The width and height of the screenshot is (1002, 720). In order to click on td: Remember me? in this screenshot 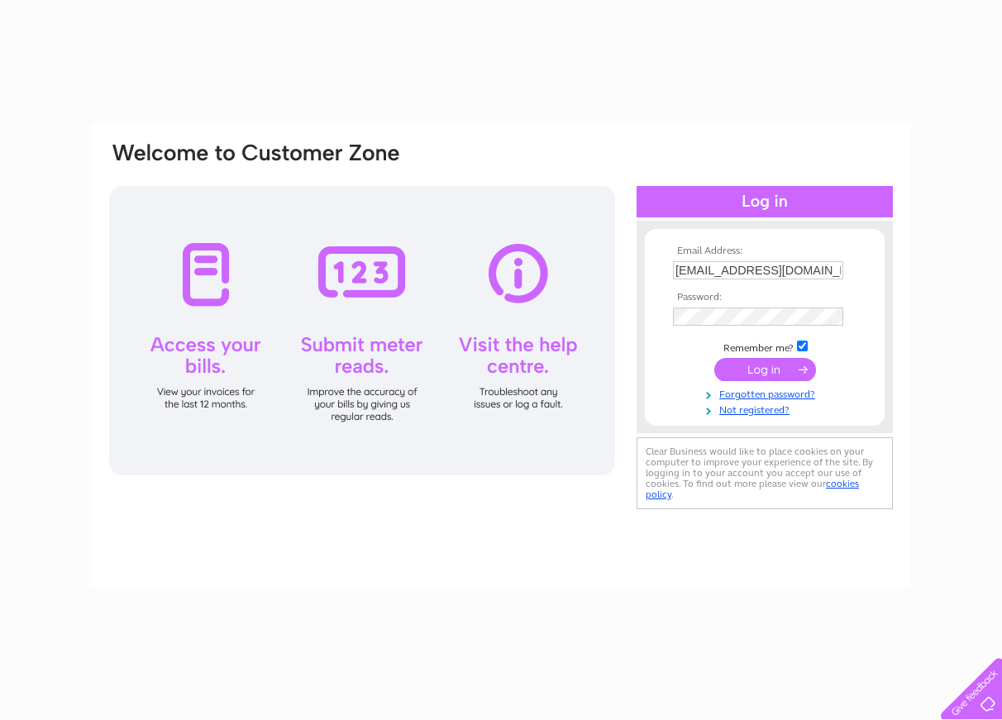, I will do `click(765, 346)`.